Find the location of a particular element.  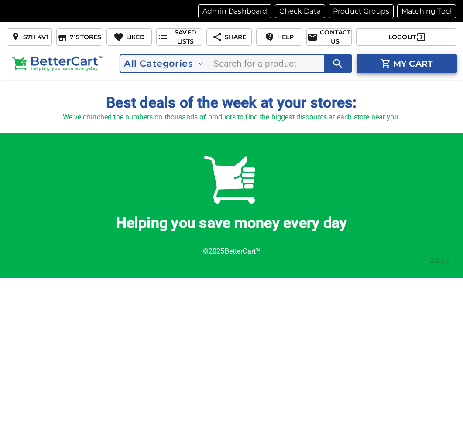

p: My cart is located at coordinates (412, 64).